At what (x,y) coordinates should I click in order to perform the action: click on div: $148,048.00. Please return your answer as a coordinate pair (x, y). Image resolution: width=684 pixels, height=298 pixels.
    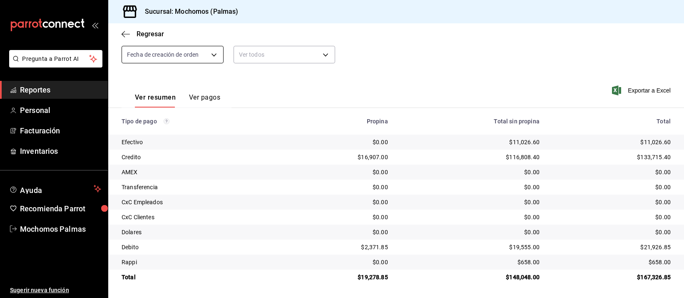
    Looking at the image, I should click on (470, 277).